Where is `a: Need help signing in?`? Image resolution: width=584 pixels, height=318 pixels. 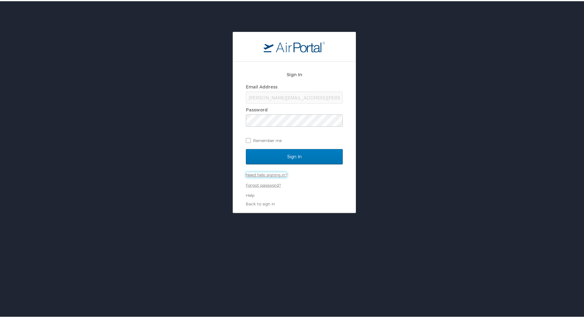 a: Need help signing in? is located at coordinates (266, 174).